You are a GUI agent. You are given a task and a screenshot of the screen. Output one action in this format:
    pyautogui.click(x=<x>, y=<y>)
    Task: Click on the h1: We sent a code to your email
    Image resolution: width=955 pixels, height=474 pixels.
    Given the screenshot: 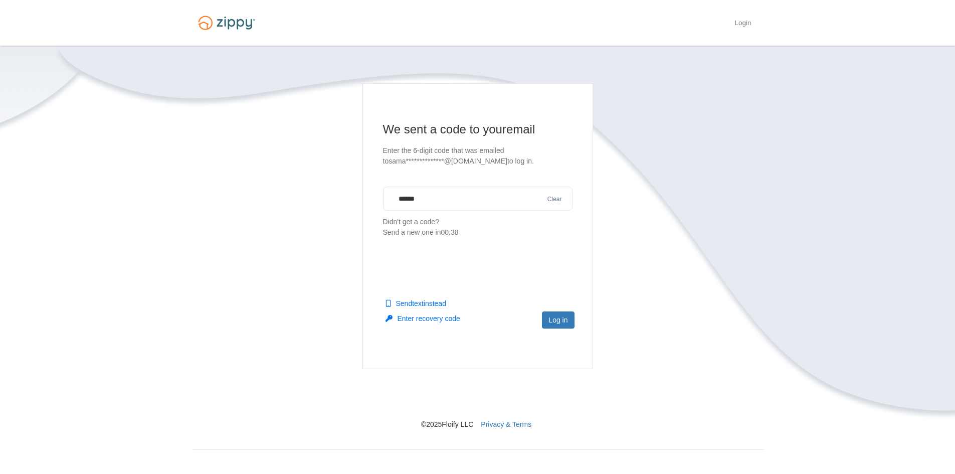 What is the action you would take?
    pyautogui.click(x=478, y=129)
    